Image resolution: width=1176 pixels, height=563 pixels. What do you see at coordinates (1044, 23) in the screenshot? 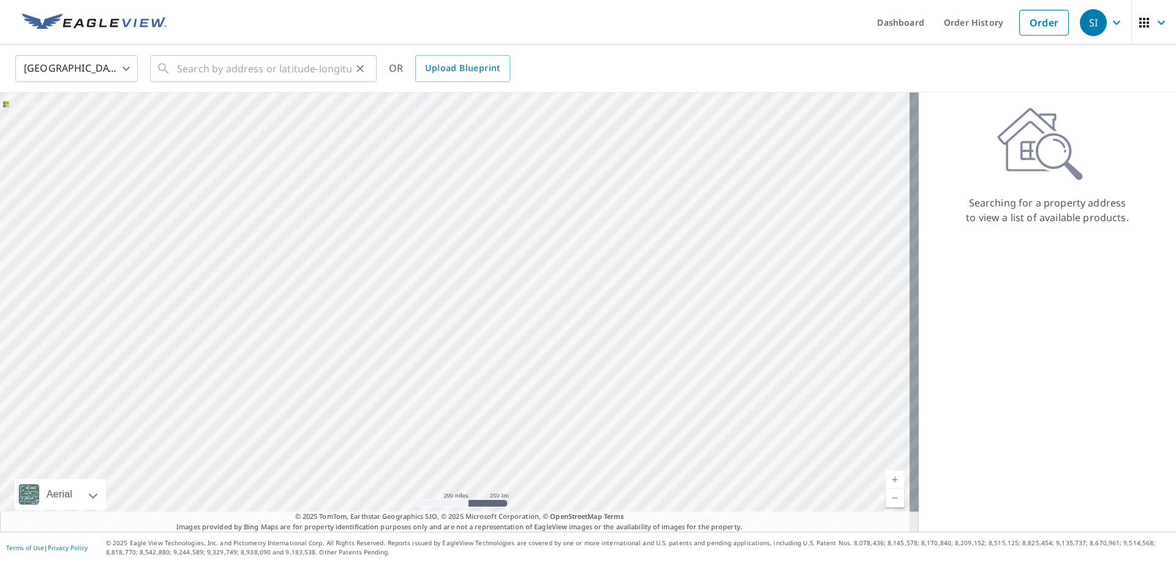
I see `a: Order` at bounding box center [1044, 23].